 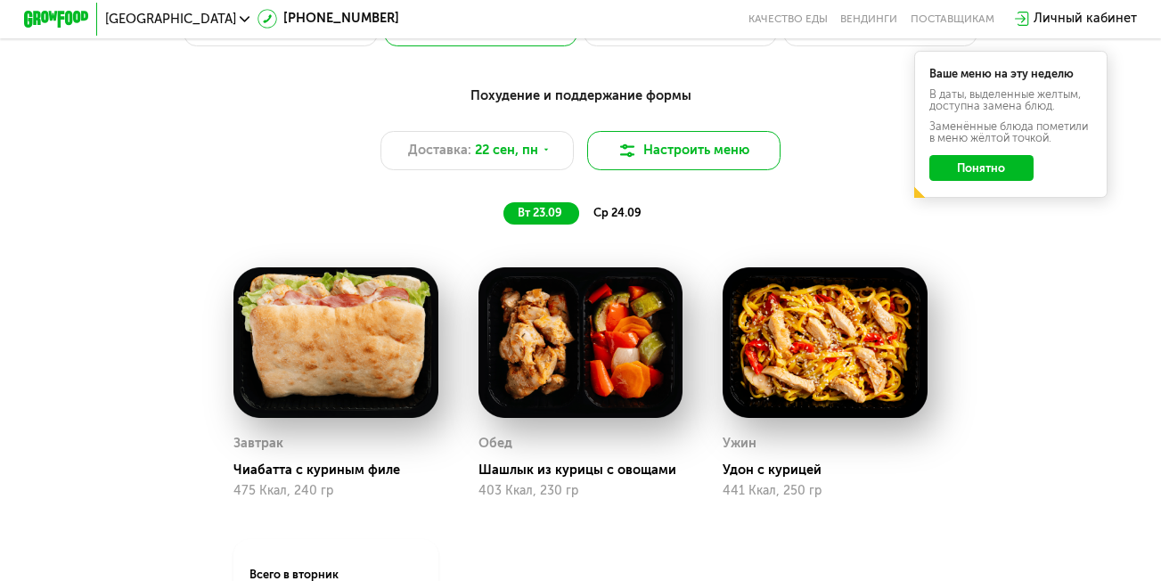 What do you see at coordinates (580, 95) in the screenshot?
I see `div: Похудение и поддержание формы` at bounding box center [580, 95].